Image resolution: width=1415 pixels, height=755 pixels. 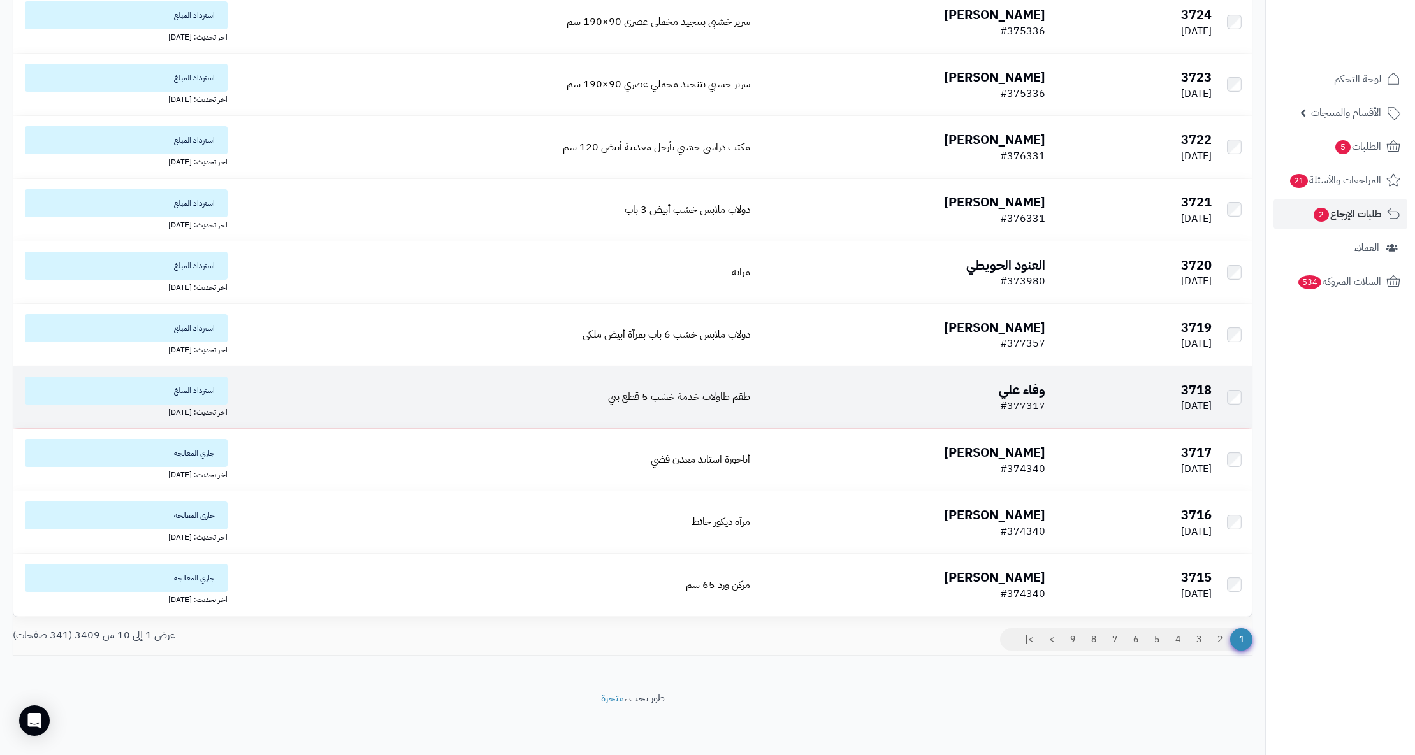 What do you see at coordinates (1022, 406) in the screenshot?
I see `span: #377317` at bounding box center [1022, 406].